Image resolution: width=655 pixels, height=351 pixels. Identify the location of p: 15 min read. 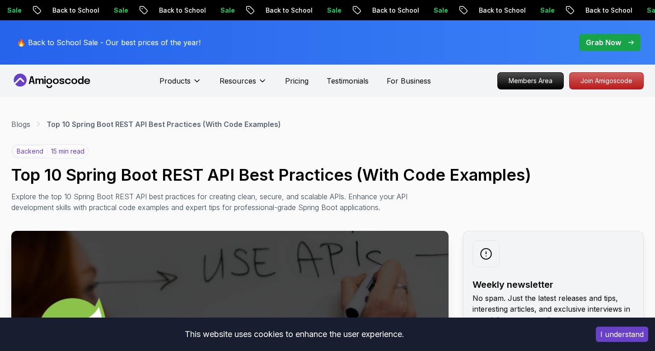
(68, 151).